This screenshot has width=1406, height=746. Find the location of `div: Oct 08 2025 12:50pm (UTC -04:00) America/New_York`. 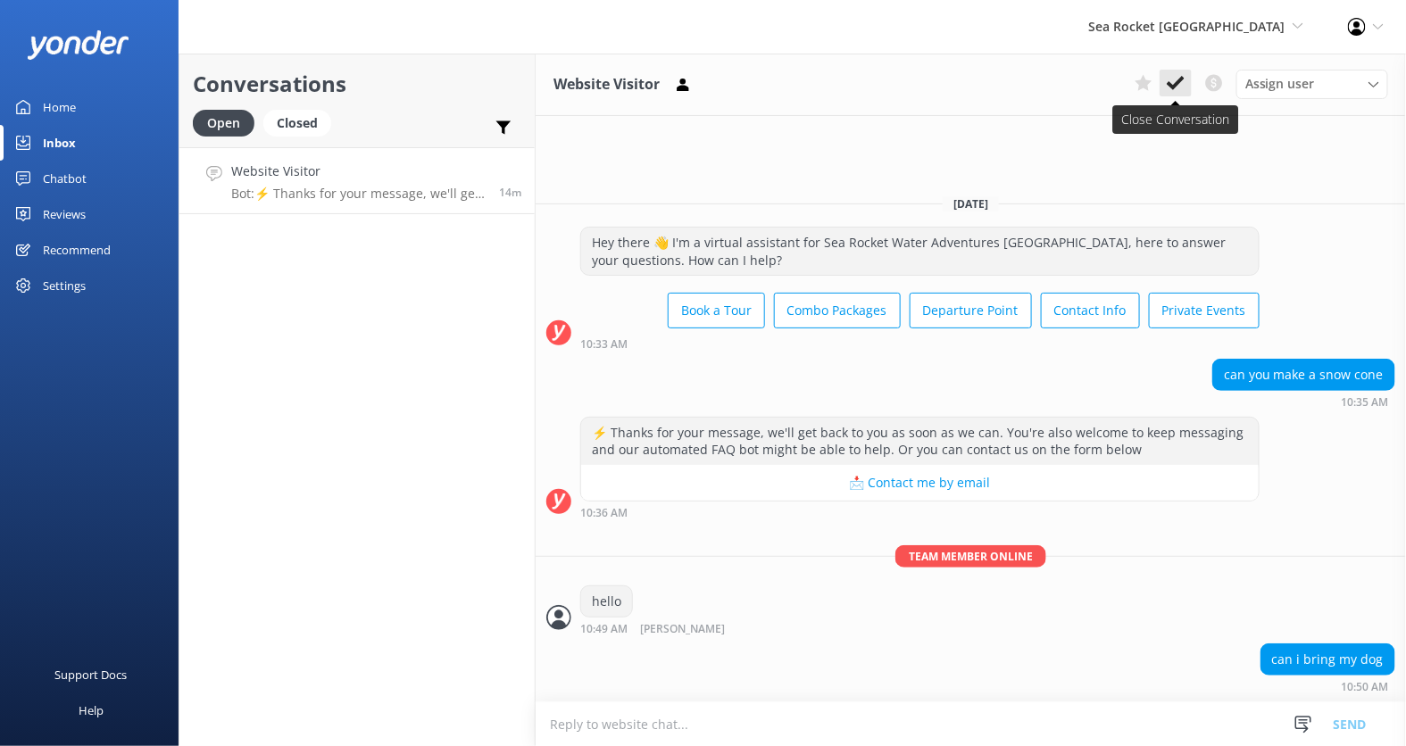

div: Oct 08 2025 12:50pm (UTC -04:00) America/New_York is located at coordinates (1327, 686).